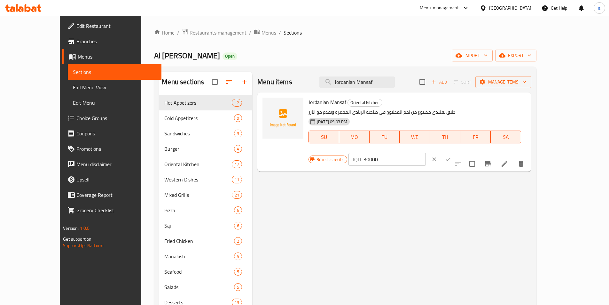 The image size is (609, 305). Describe the element at coordinates (199, 241) in the screenshot. I see `span: Fried Chicken` at that location.